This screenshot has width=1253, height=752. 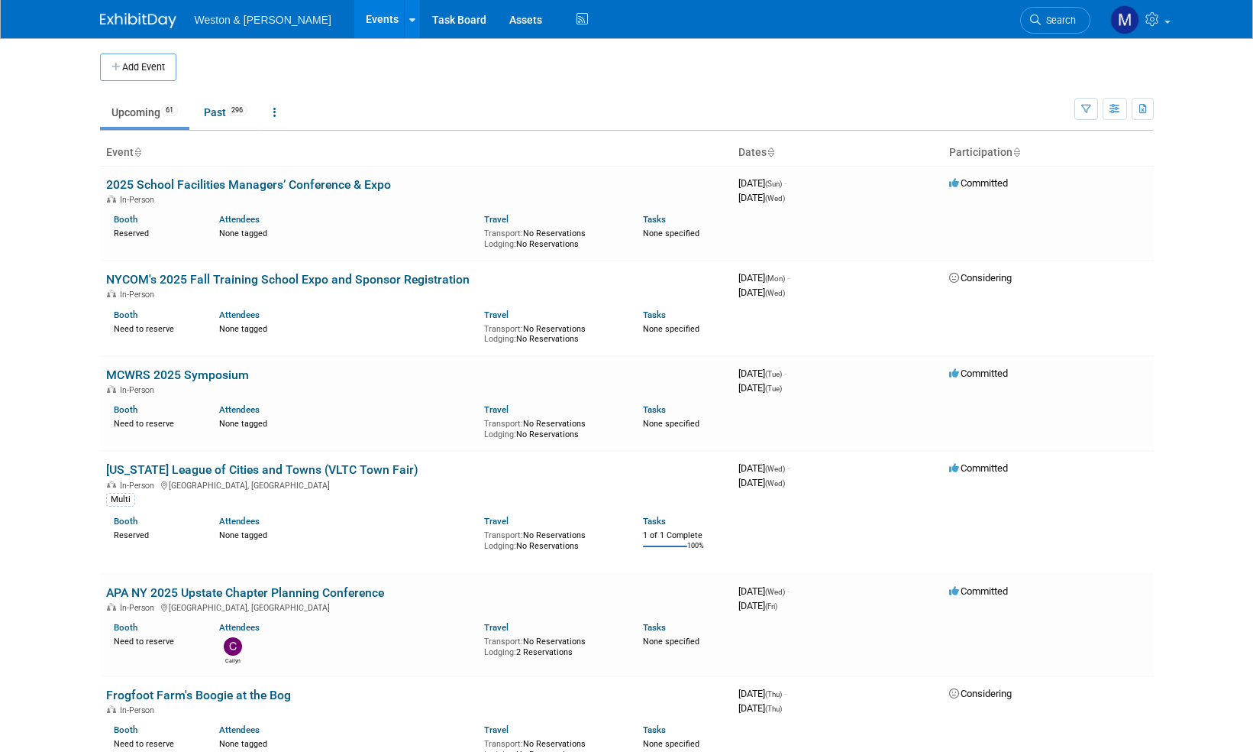 I want to click on th: Event, so click(x=416, y=153).